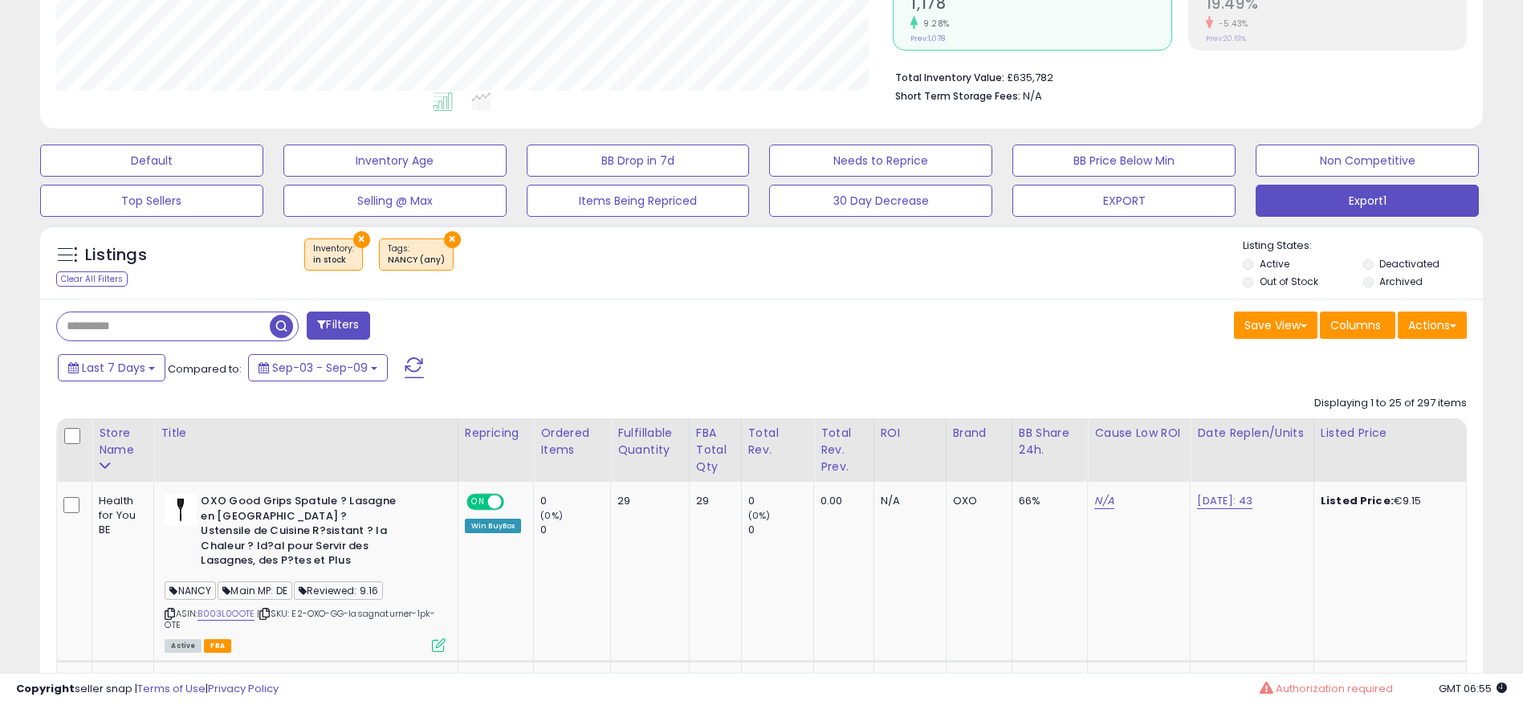 Image resolution: width=1523 pixels, height=705 pixels. What do you see at coordinates (92, 279) in the screenshot?
I see `div: Clear All Filters` at bounding box center [92, 279].